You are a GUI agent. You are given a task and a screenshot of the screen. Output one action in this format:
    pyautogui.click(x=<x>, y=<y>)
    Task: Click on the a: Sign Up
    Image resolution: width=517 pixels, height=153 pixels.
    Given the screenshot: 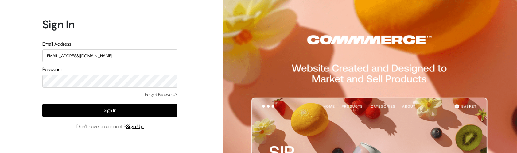 What is the action you would take?
    pyautogui.click(x=135, y=127)
    